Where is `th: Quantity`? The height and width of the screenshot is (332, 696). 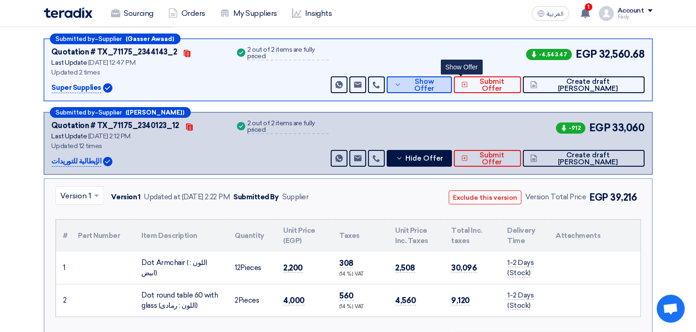 th: Quantity is located at coordinates (252, 236).